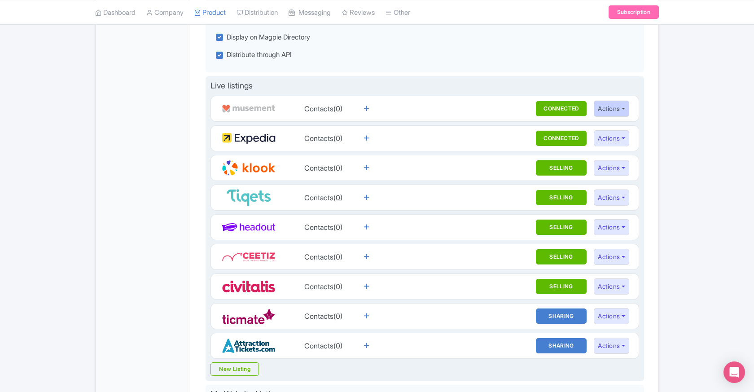 The image size is (754, 392). Describe the element at coordinates (249, 109) in the screenshot. I see `img: Musement` at that location.